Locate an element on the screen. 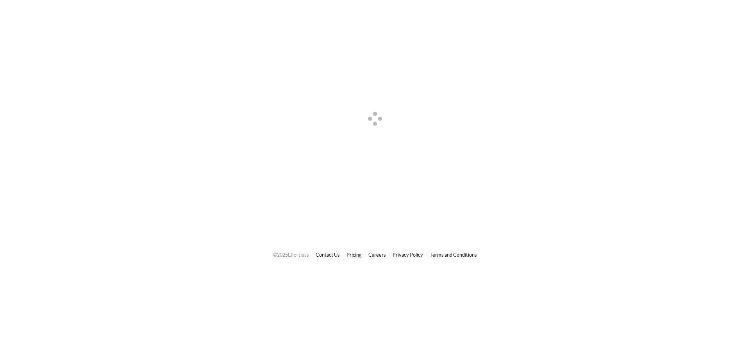 The image size is (750, 343). a: Terms and Conditions is located at coordinates (453, 255).